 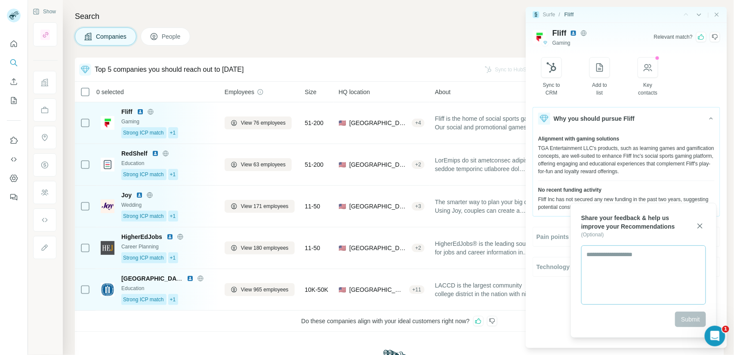 I want to click on img: Logo of Los Angeles Community College District, so click(x=108, y=290).